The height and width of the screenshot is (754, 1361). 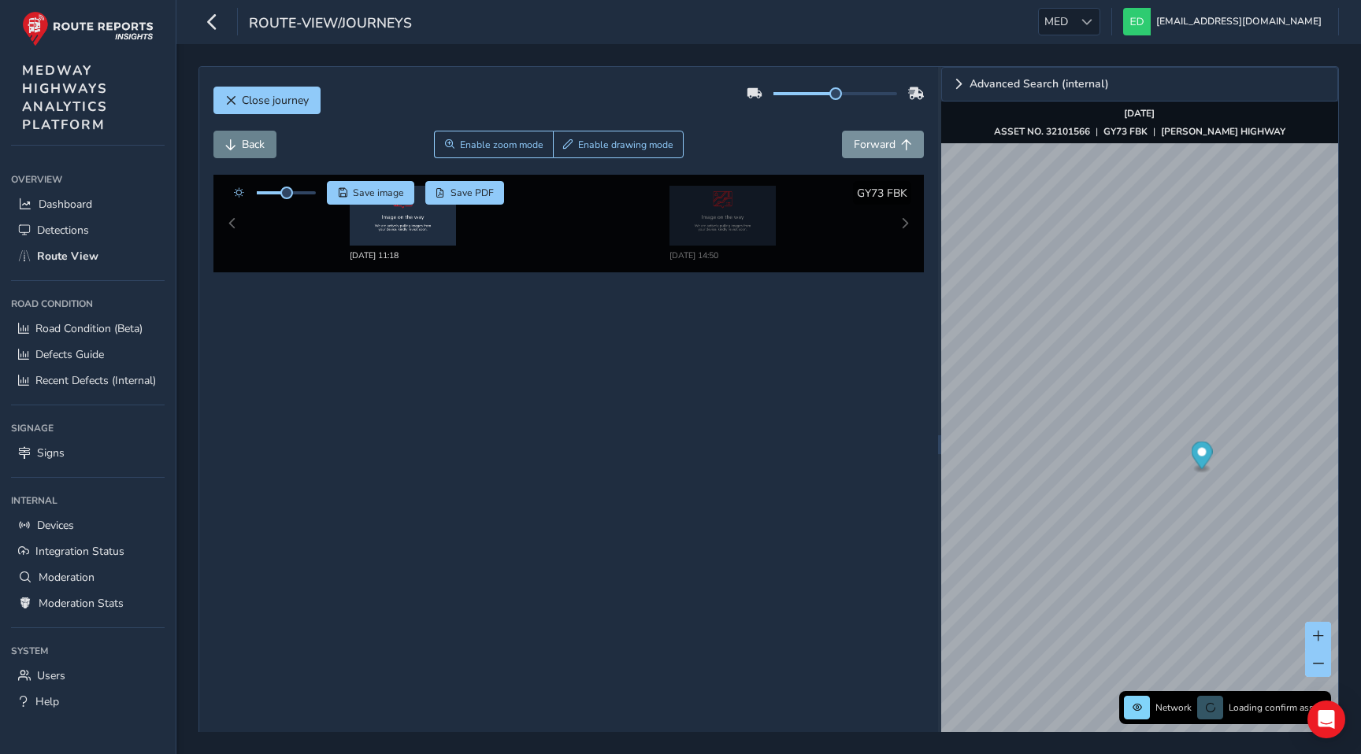 What do you see at coordinates (87, 702) in the screenshot?
I see `a: Help` at bounding box center [87, 702].